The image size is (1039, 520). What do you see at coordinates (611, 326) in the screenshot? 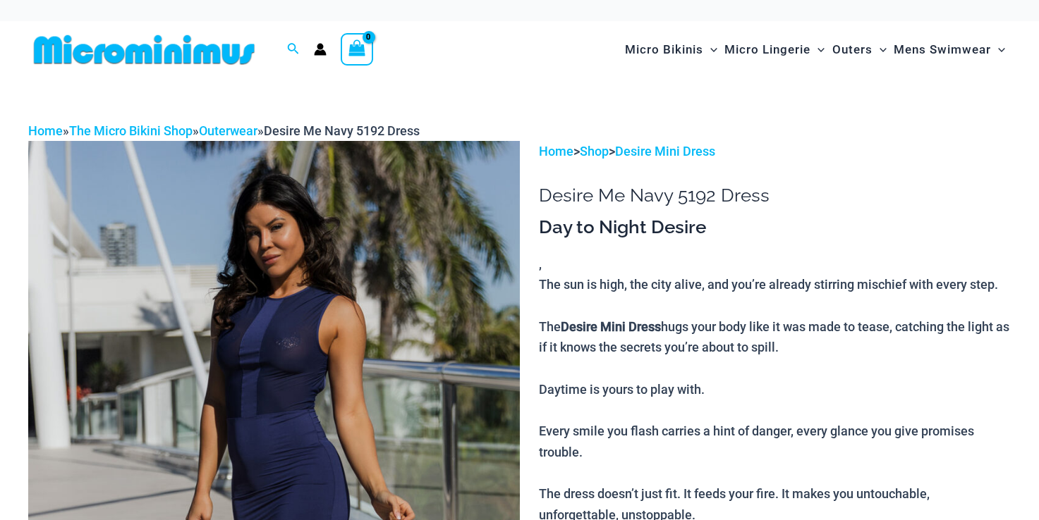
I see `b: Desire Mini Dress` at bounding box center [611, 326].